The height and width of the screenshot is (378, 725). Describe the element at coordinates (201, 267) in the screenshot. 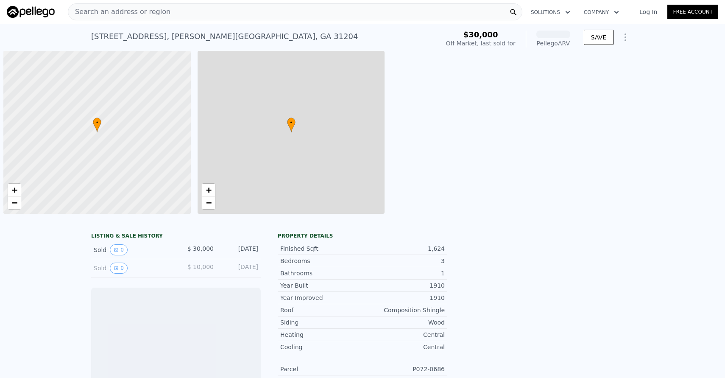

I see `span: $ 10,000` at that location.